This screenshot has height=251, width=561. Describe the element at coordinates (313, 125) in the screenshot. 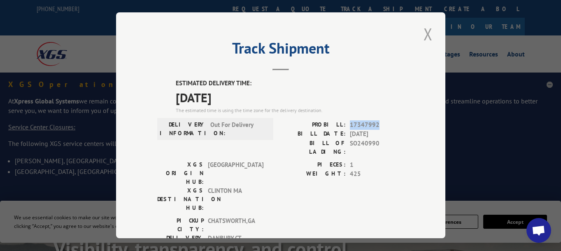

I see `label: PROBILL:` at that location.